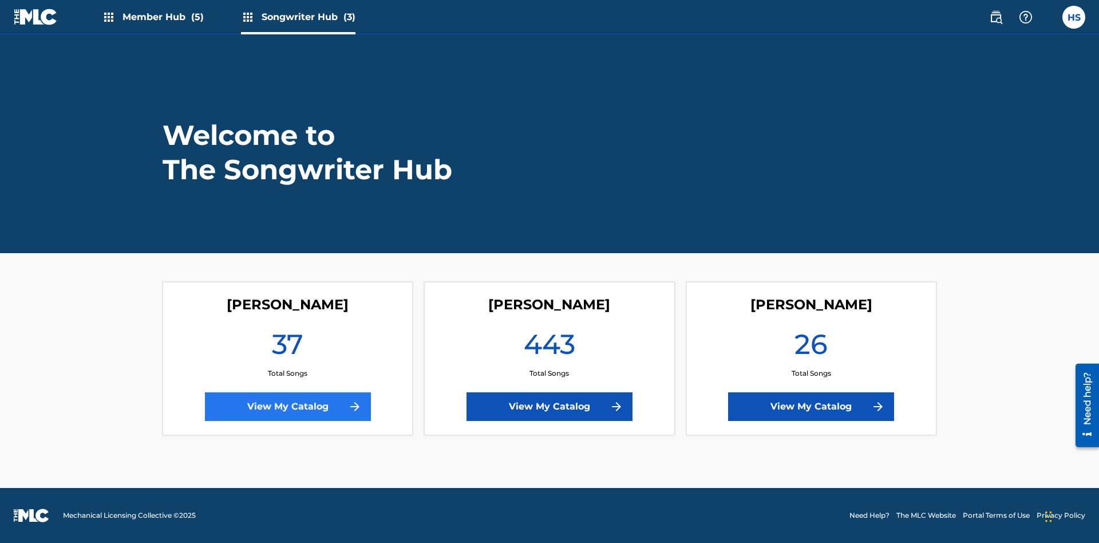 The width and height of the screenshot is (1099, 543). Describe the element at coordinates (549, 347) in the screenshot. I see `h1: 443` at that location.